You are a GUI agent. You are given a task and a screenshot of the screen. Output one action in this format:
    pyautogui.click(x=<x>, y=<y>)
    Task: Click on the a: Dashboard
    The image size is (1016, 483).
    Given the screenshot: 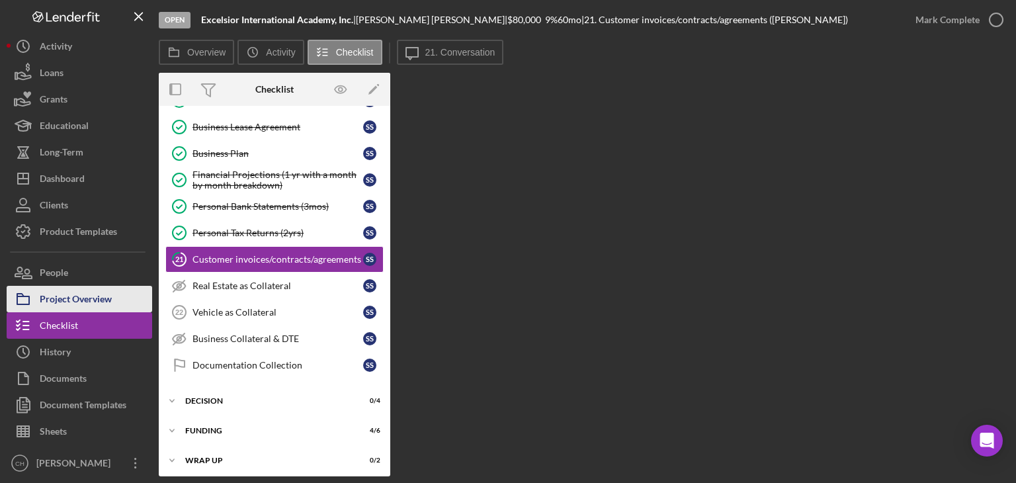 What is the action you would take?
    pyautogui.click(x=79, y=179)
    